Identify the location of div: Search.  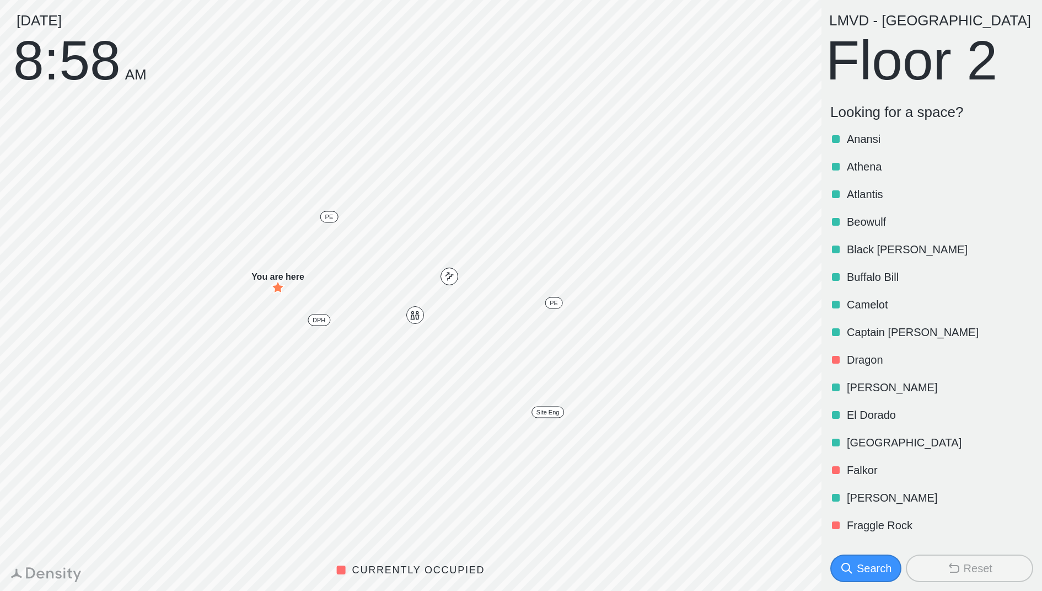
(874, 568).